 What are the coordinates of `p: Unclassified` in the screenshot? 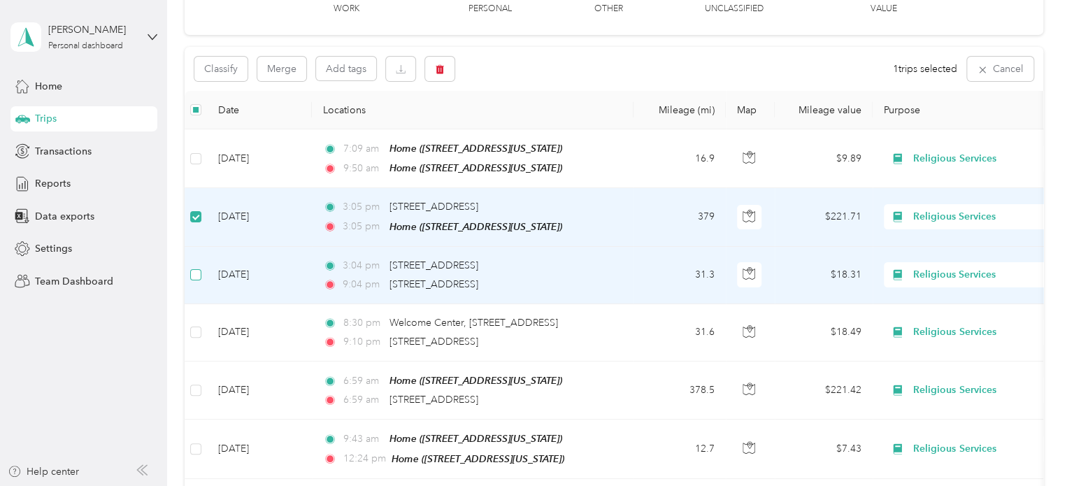 It's located at (734, 9).